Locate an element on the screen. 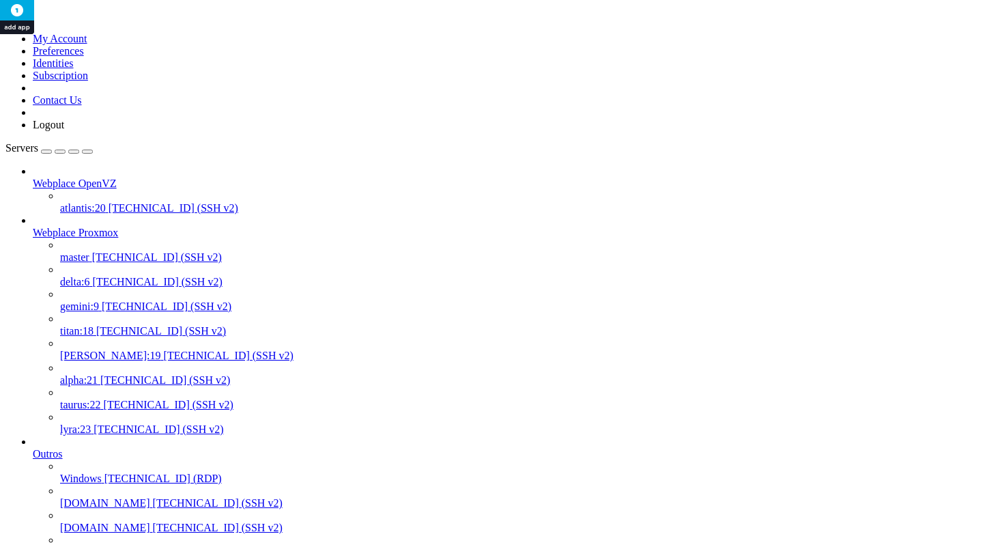 This screenshot has width=1000, height=545. span: Webplace Proxmox is located at coordinates (75, 232).